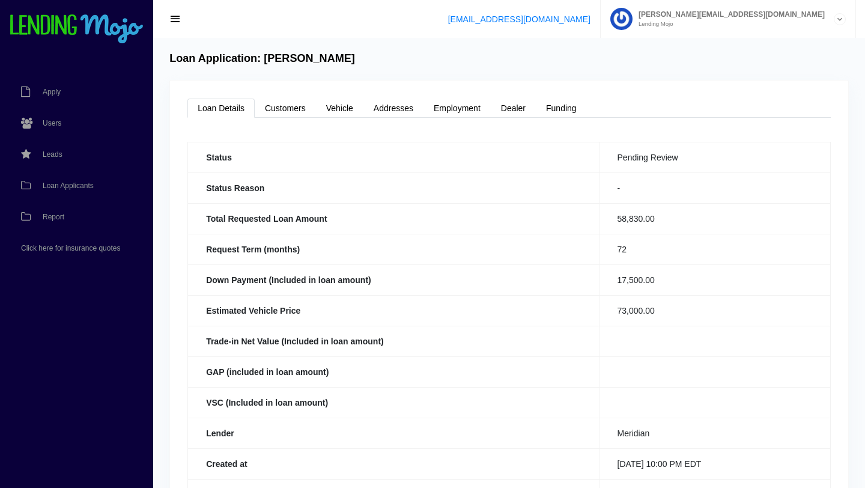 The height and width of the screenshot is (488, 865). I want to click on td: 73,000.00, so click(714, 310).